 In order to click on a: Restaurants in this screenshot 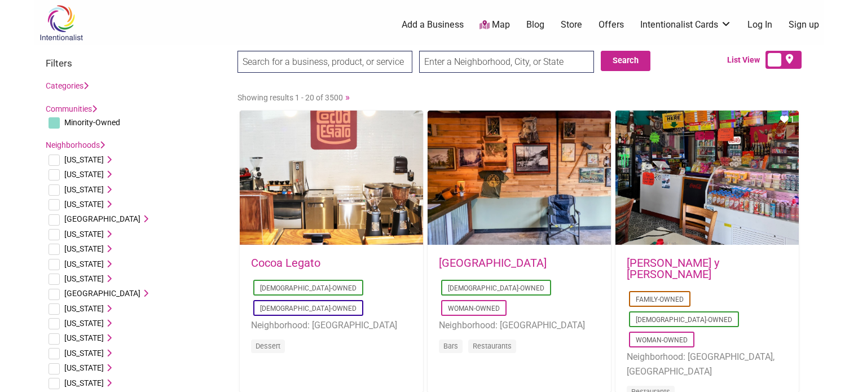, I will do `click(492, 346)`.